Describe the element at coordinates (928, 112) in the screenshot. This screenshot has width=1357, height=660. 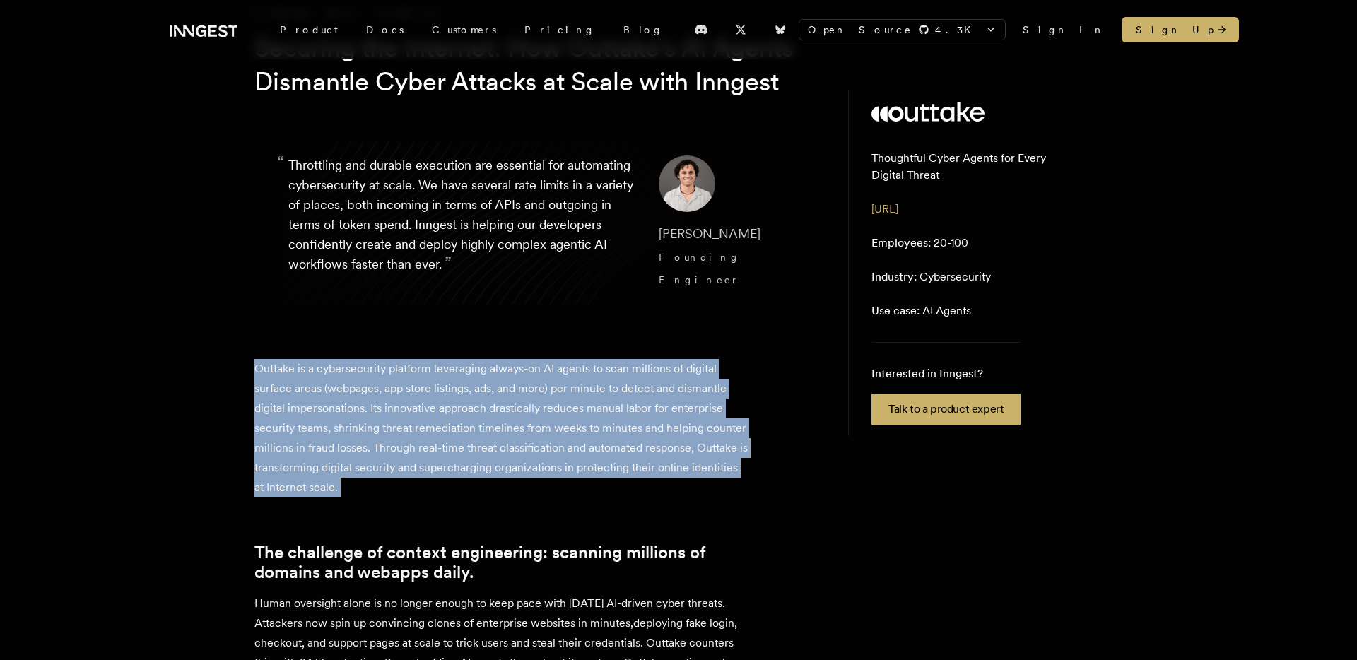
I see `img: Outtake's logo` at that location.